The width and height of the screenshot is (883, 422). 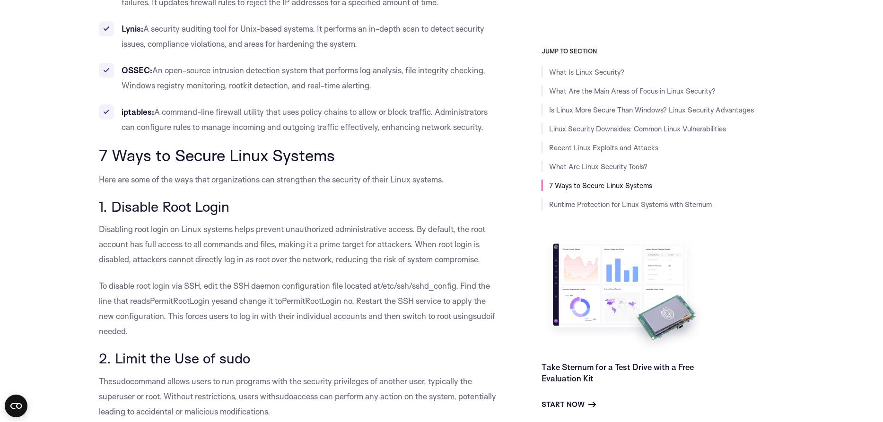 What do you see at coordinates (132, 28) in the screenshot?
I see `b: Lynis:` at bounding box center [132, 28].